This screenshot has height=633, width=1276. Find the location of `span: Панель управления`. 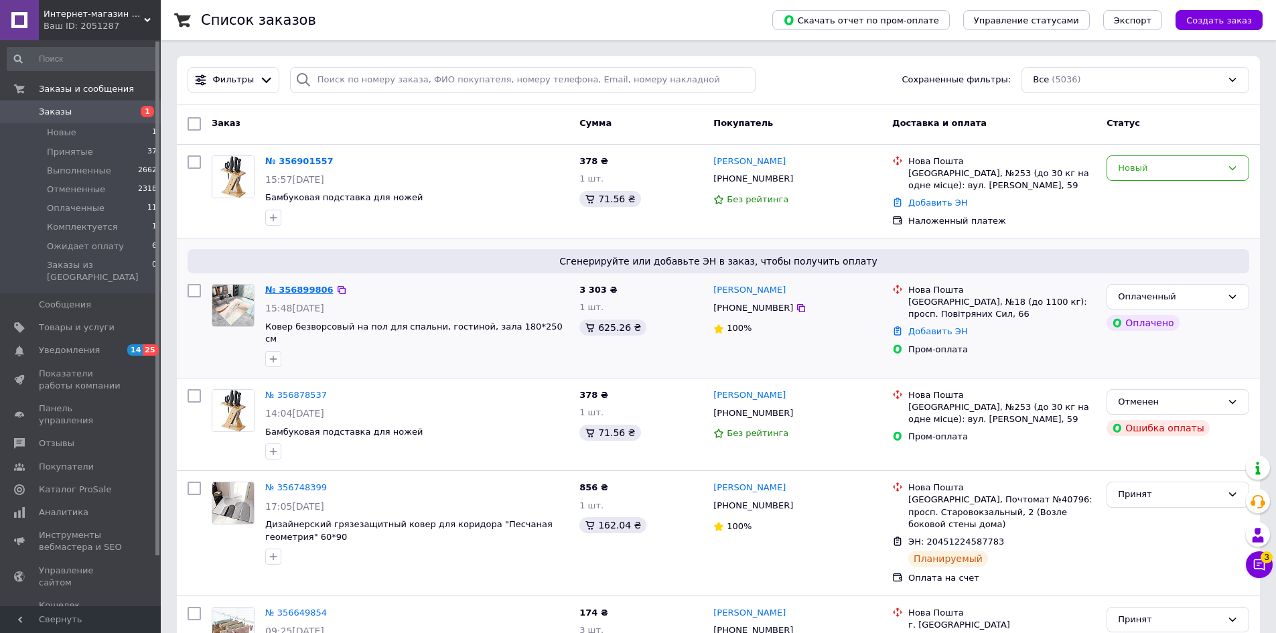

span: Панель управления is located at coordinates (81, 415).